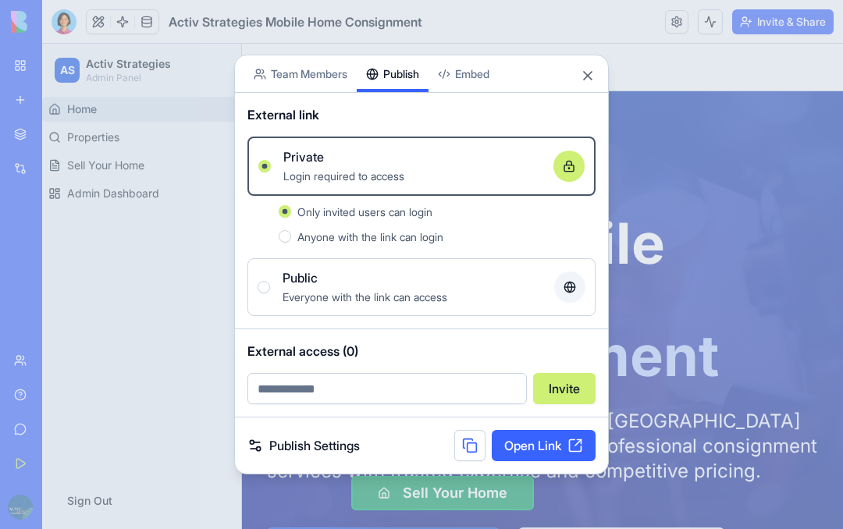 The width and height of the screenshot is (843, 529). Describe the element at coordinates (364, 297) in the screenshot. I see `span: Everyone with the link can access` at that location.